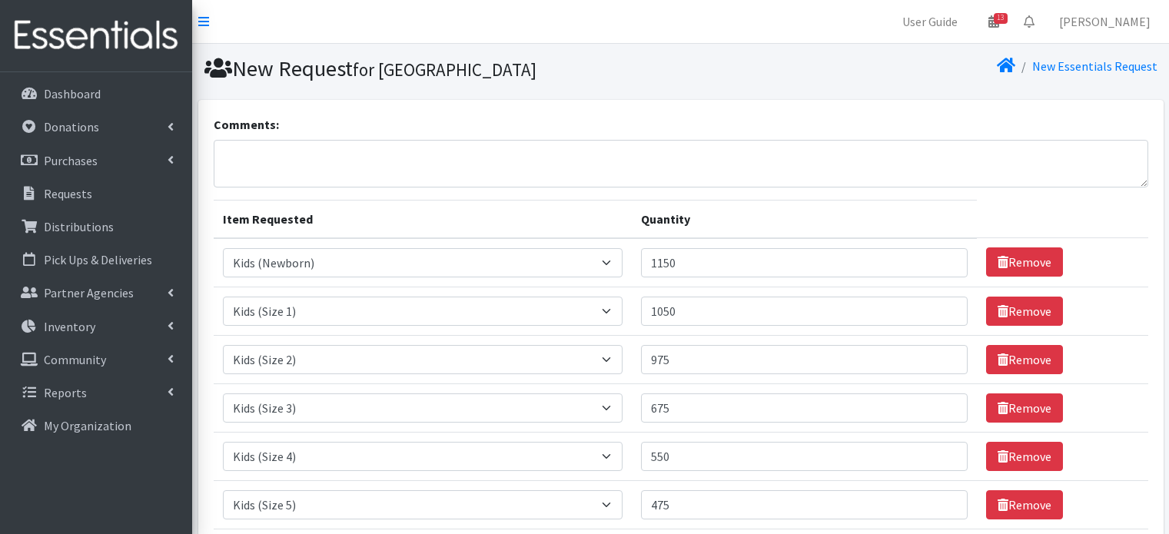 This screenshot has height=534, width=1169. What do you see at coordinates (96, 426) in the screenshot?
I see `a: My Organization` at bounding box center [96, 426].